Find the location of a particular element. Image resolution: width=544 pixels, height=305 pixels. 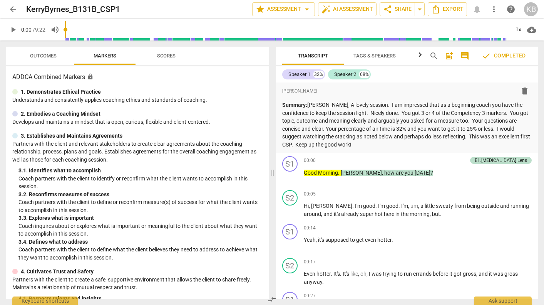

div: 3. 4. Defines what to address is located at coordinates (141, 242).